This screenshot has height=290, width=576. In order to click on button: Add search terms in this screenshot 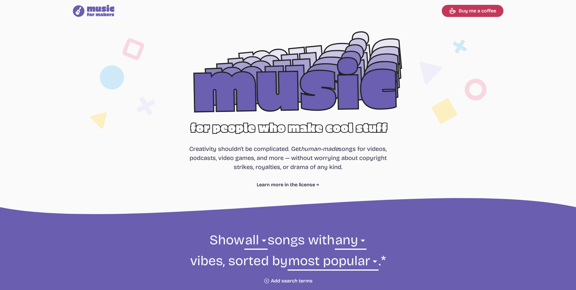, I will do `click(288, 281)`.